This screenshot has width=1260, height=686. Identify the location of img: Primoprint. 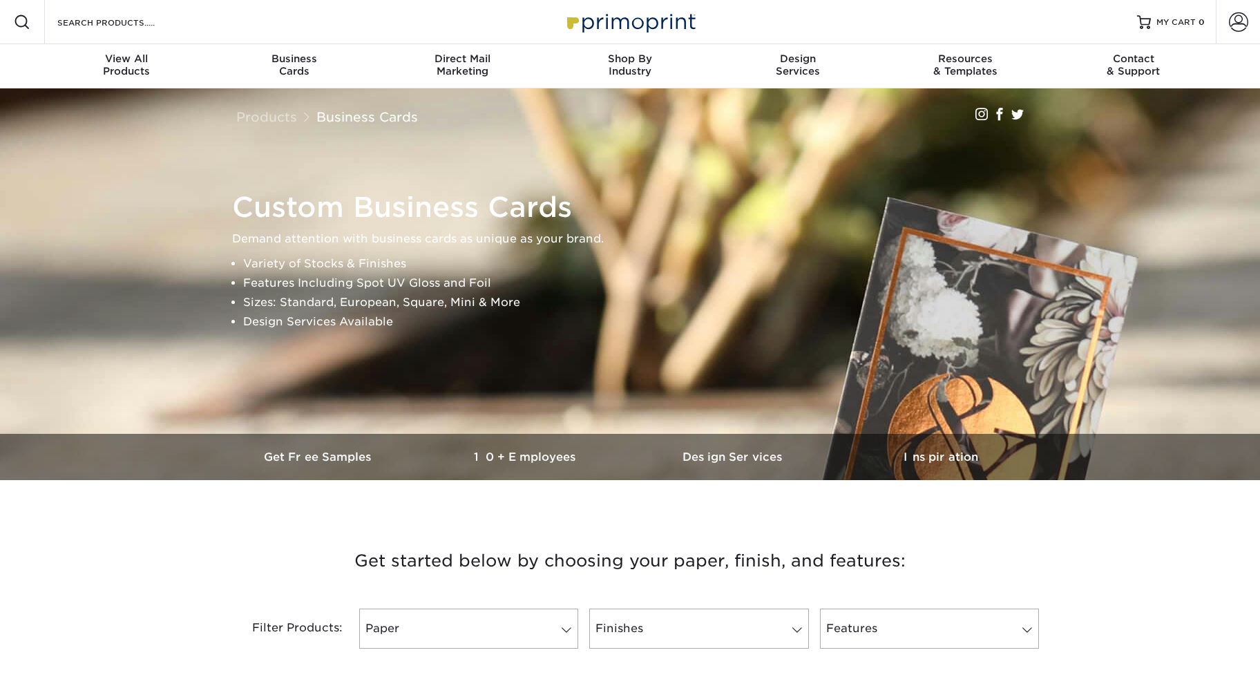
(630, 21).